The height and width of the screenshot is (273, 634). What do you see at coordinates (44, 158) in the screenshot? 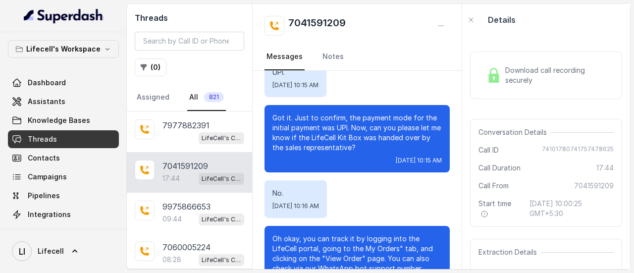
I see `span: Contacts` at bounding box center [44, 158].